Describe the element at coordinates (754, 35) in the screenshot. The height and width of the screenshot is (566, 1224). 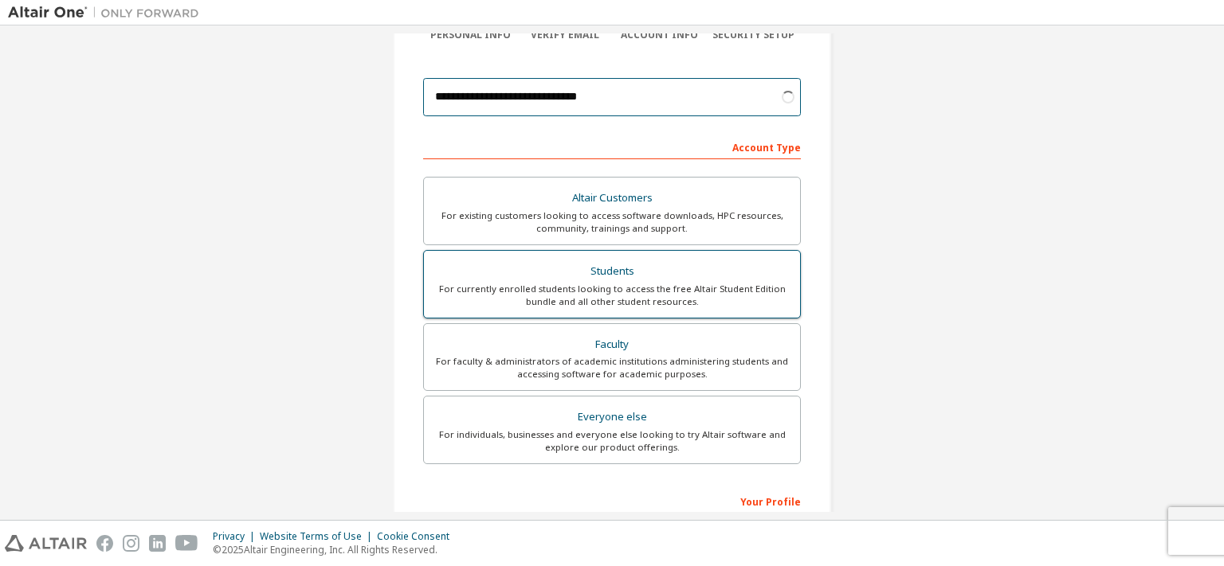
I see `div: Security Setup` at that location.